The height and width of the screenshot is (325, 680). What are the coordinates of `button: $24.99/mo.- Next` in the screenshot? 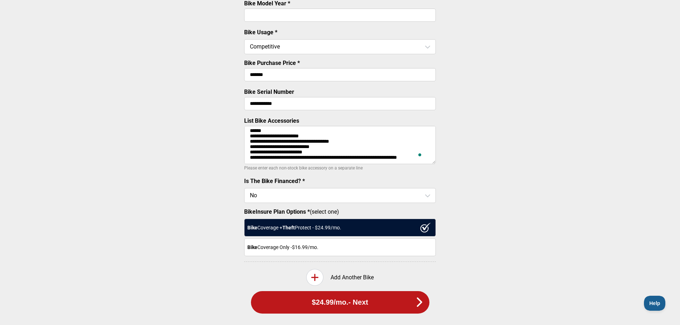 It's located at (340, 302).